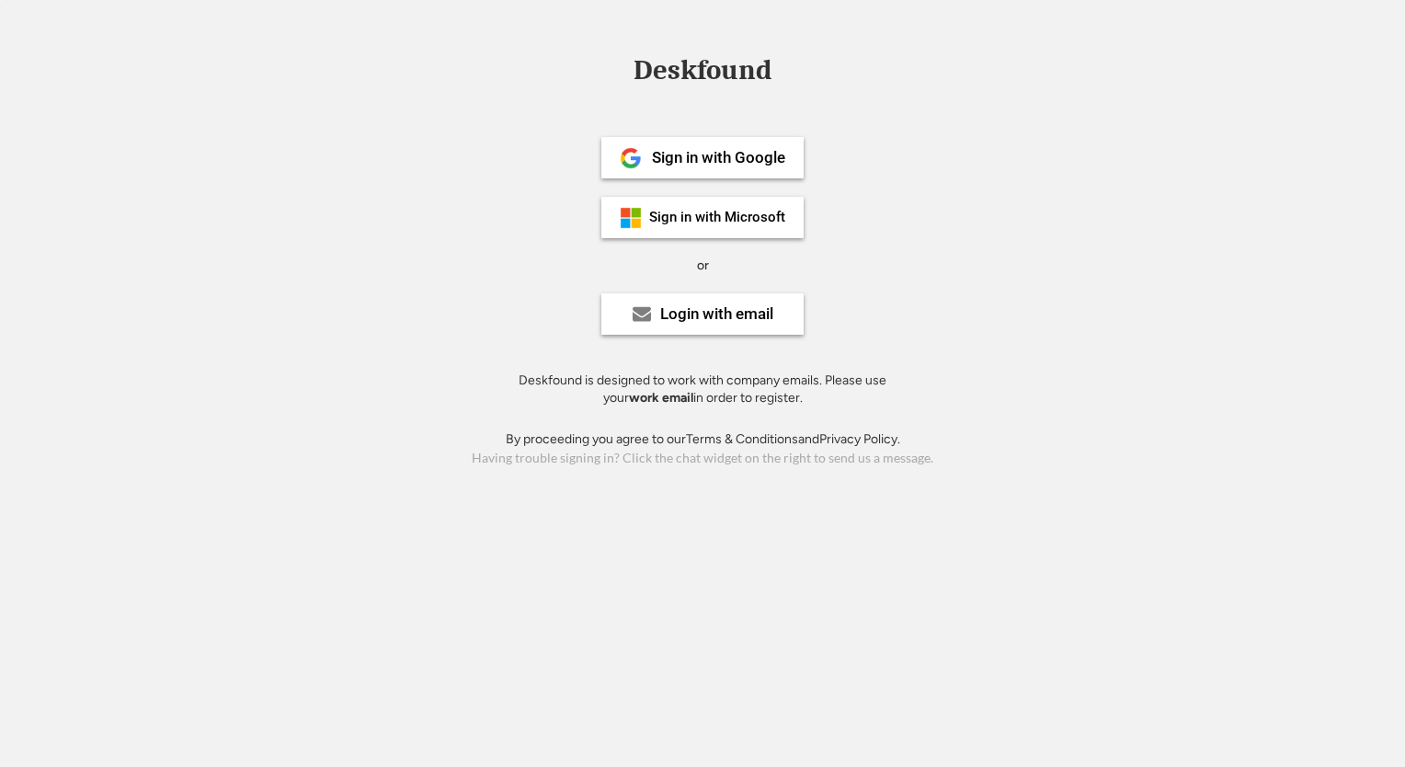 This screenshot has width=1405, height=767. I want to click on strong: work email, so click(661, 397).